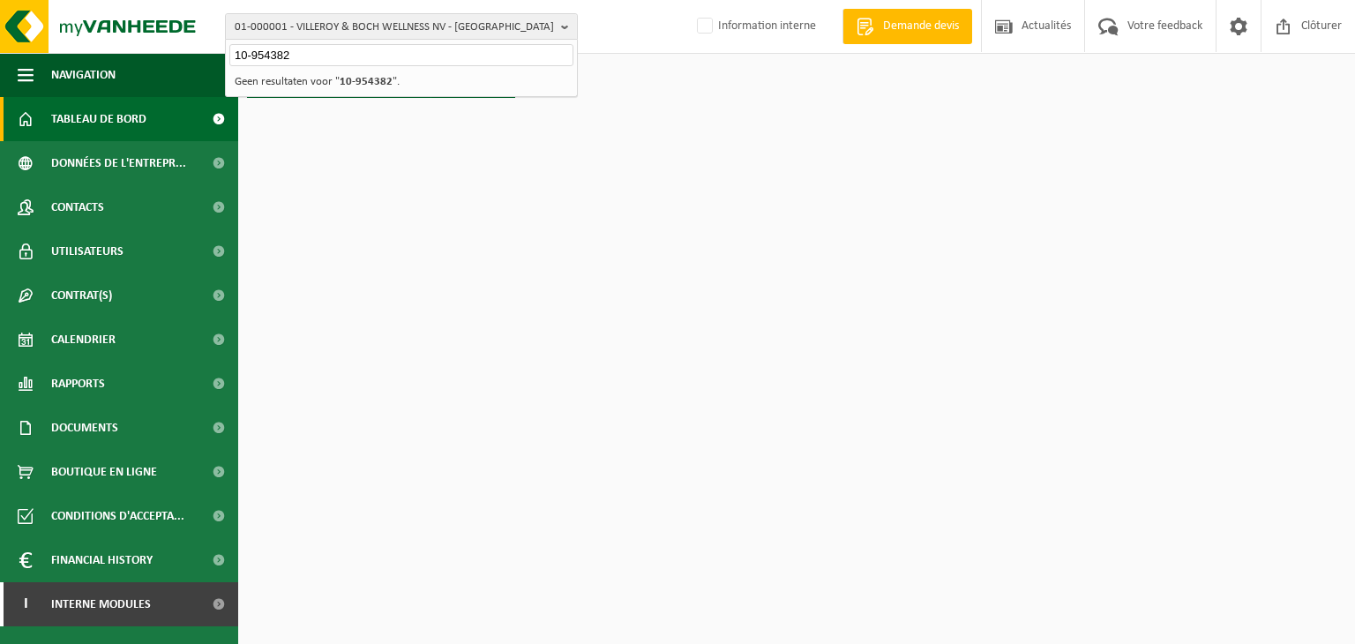 This screenshot has height=644, width=1355. Describe the element at coordinates (921, 26) in the screenshot. I see `span: Demande devis` at that location.